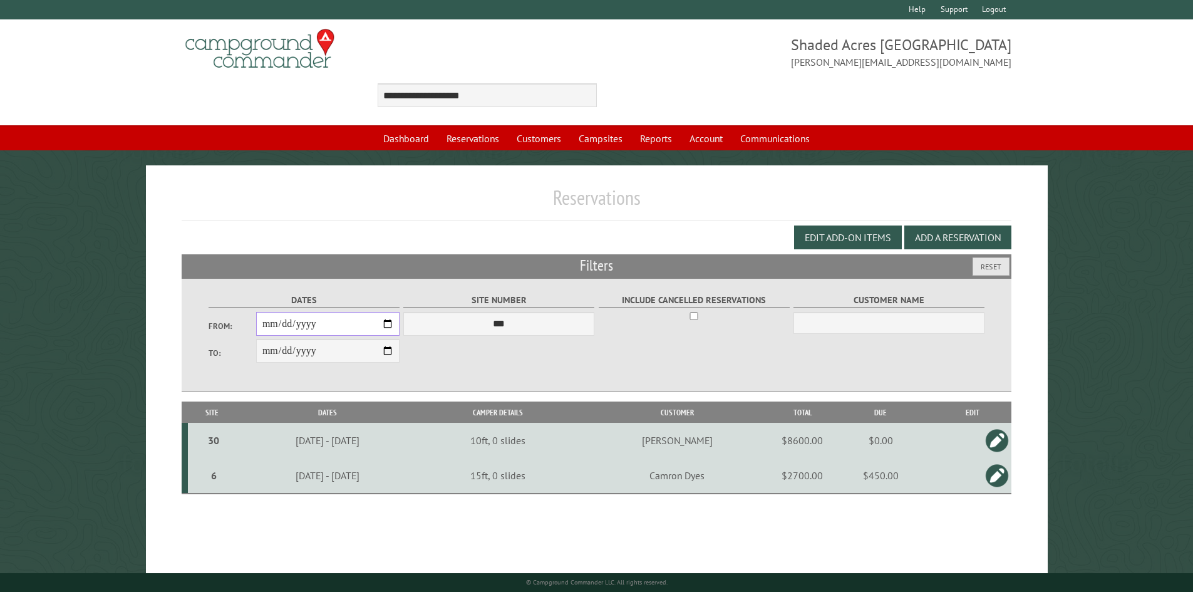 The height and width of the screenshot is (592, 1193). Describe the element at coordinates (539, 138) in the screenshot. I see `a: Customers` at that location.